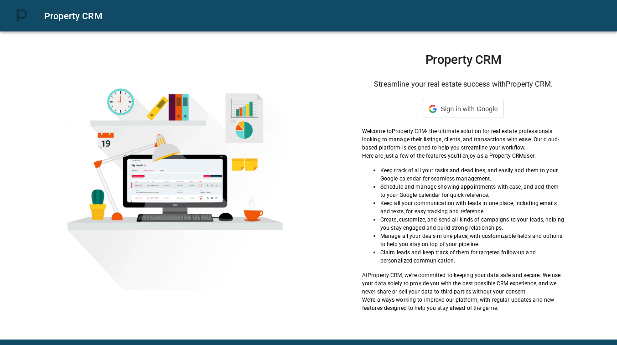  I want to click on p: Manage all your deals in one place, with customizable fields and options to help you stay on top ..., so click(472, 240).